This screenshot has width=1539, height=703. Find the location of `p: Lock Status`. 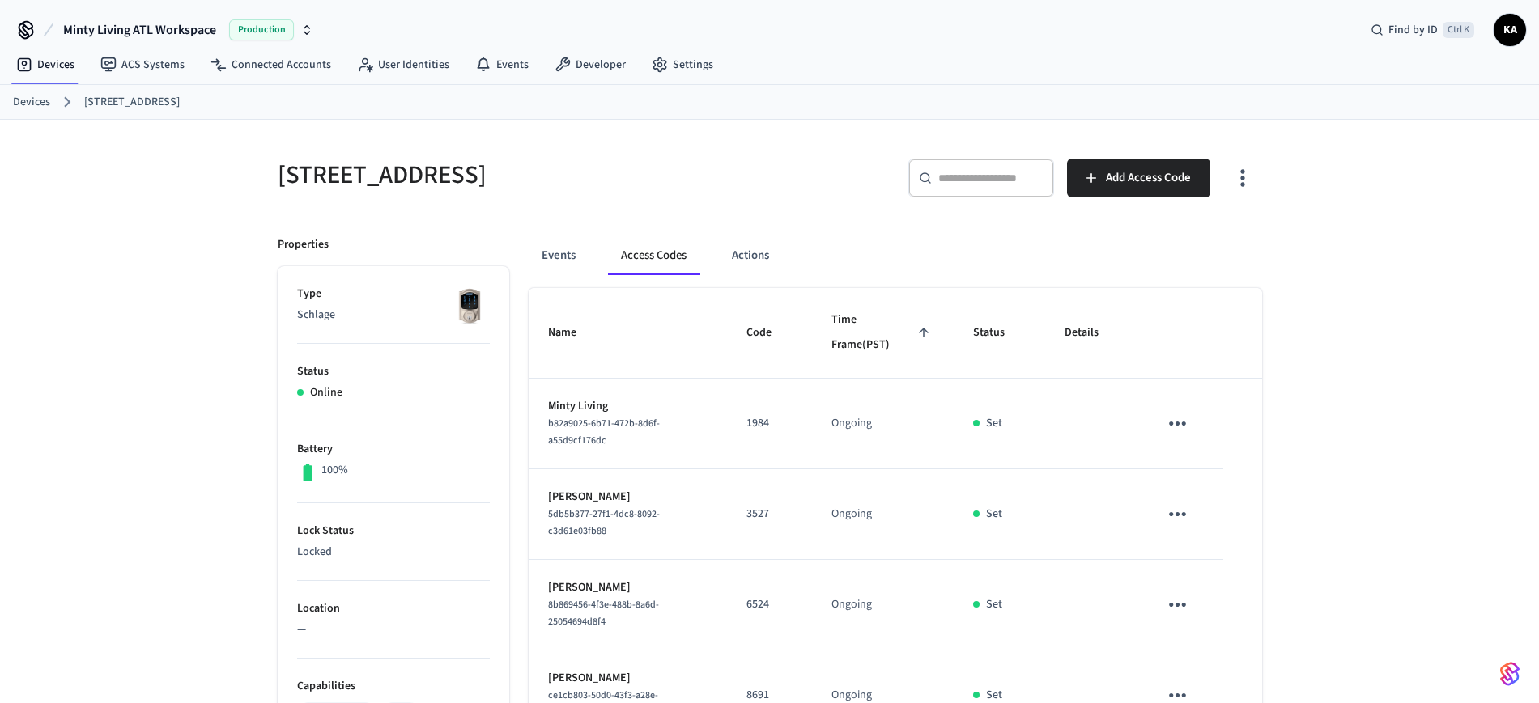

p: Lock Status is located at coordinates (393, 531).